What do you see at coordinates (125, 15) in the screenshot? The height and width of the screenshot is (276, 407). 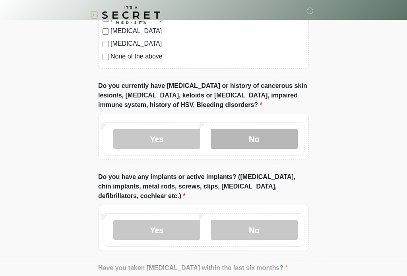 I see `img: It's A Secret Med Spa Logo` at bounding box center [125, 15].